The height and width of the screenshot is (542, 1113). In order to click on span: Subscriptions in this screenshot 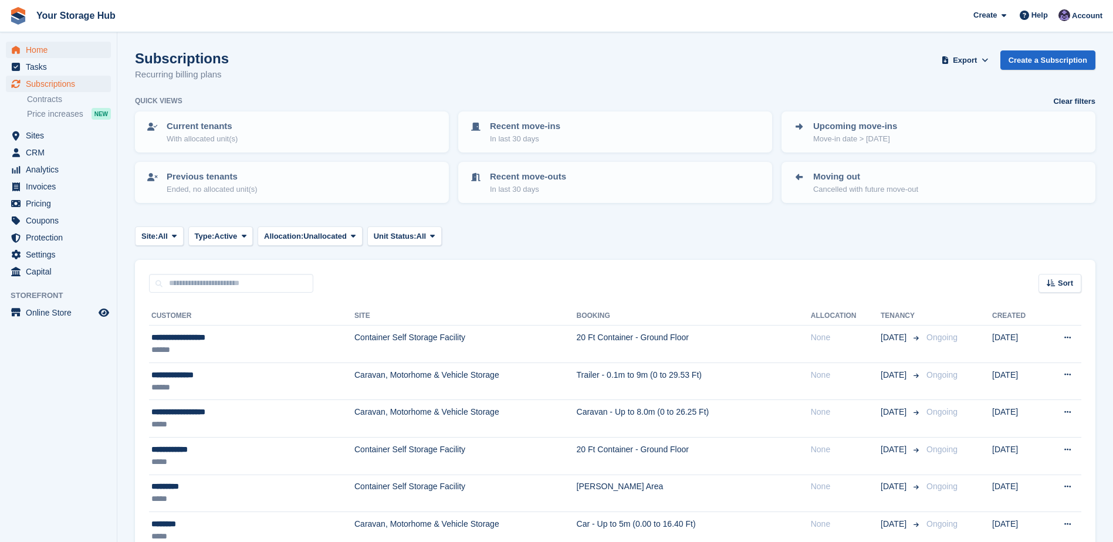, I will do `click(61, 84)`.